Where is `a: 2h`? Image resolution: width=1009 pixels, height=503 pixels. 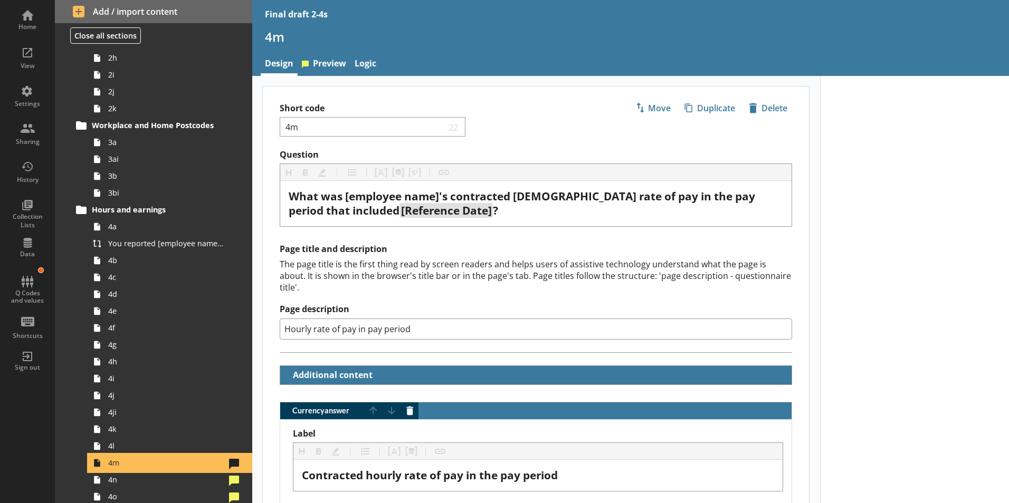
a: 2h is located at coordinates (170, 58).